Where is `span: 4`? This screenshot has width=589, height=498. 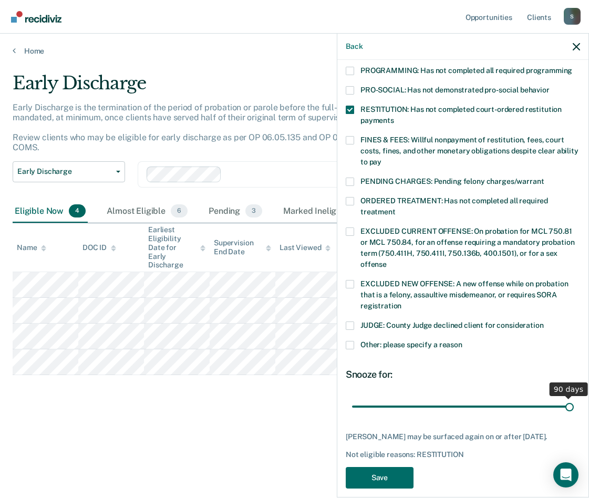
span: 4 is located at coordinates (77, 211).